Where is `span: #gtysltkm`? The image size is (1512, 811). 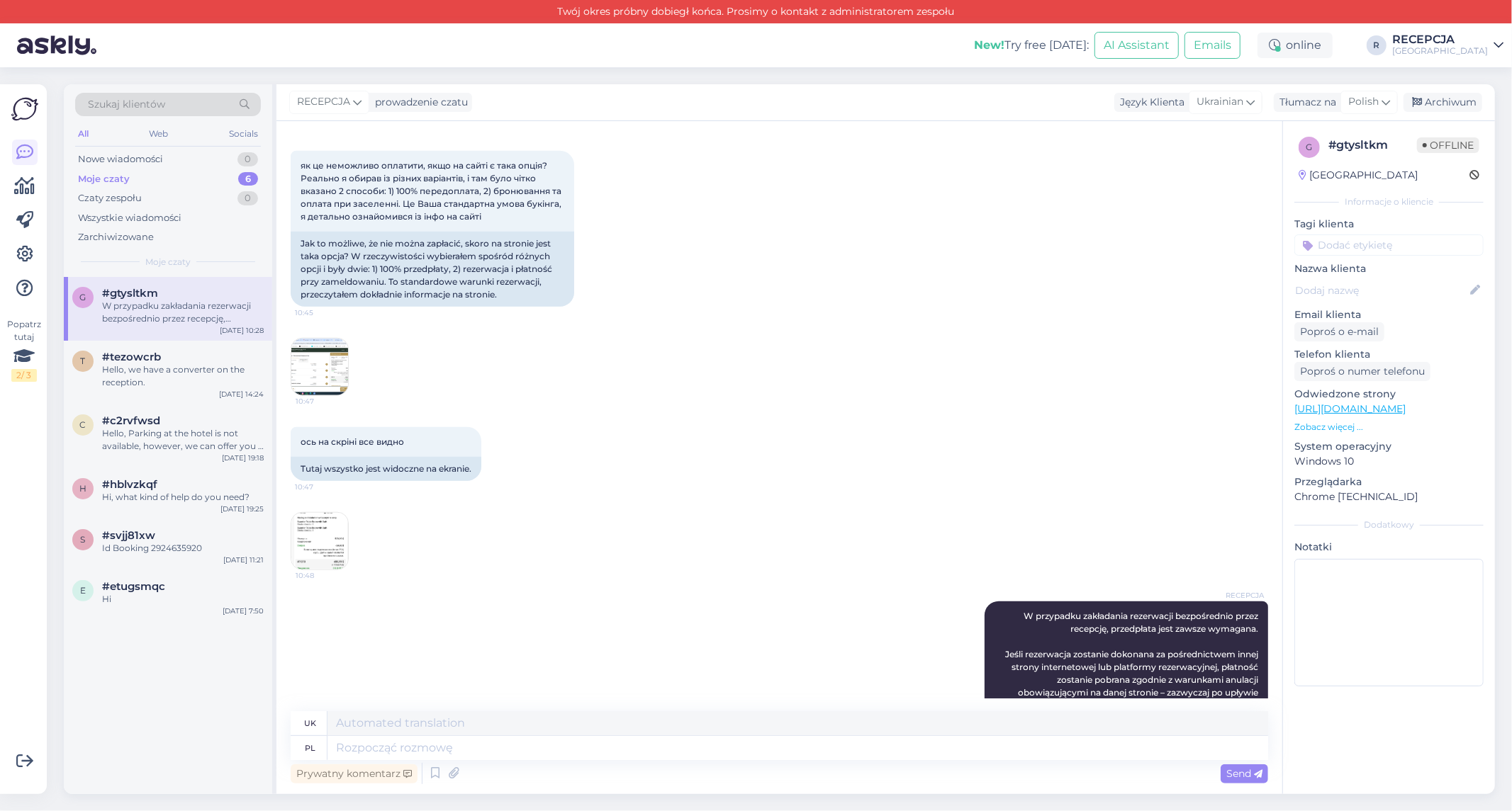
span: #gtysltkm is located at coordinates (130, 293).